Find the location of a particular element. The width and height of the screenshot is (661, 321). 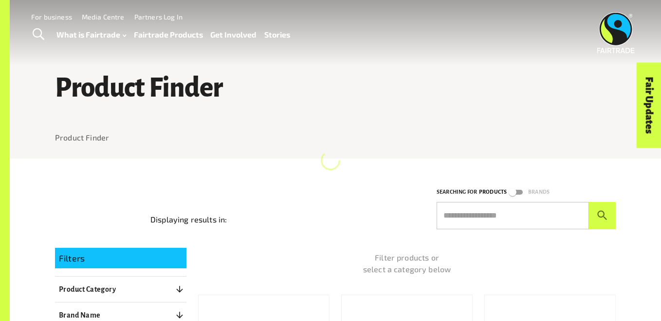

a: Toggle Search is located at coordinates (38, 35).